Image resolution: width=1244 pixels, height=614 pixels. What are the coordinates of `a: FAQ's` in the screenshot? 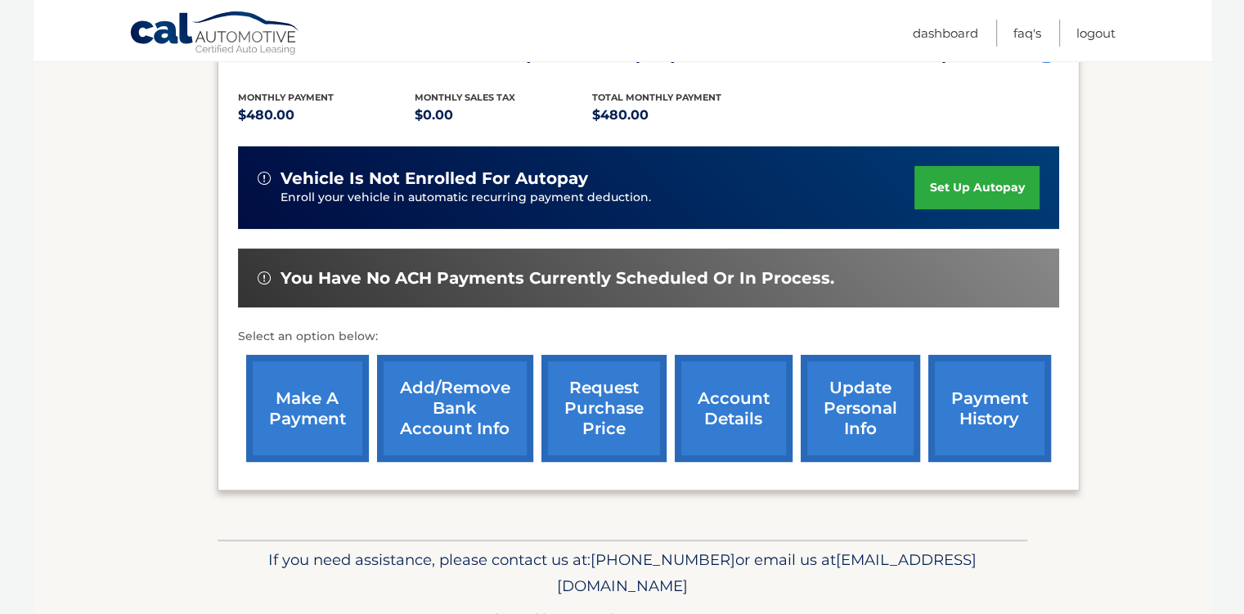 It's located at (1027, 33).